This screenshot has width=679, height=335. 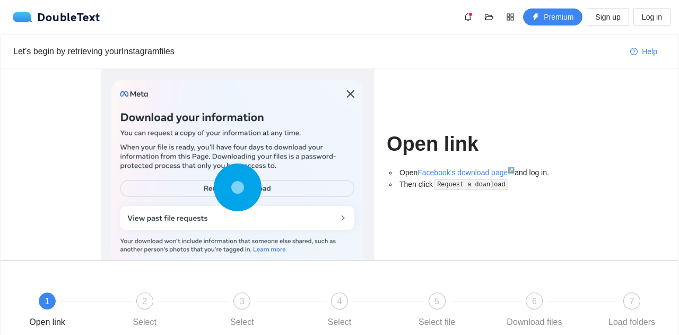 I want to click on span: thunderbolt, so click(x=536, y=18).